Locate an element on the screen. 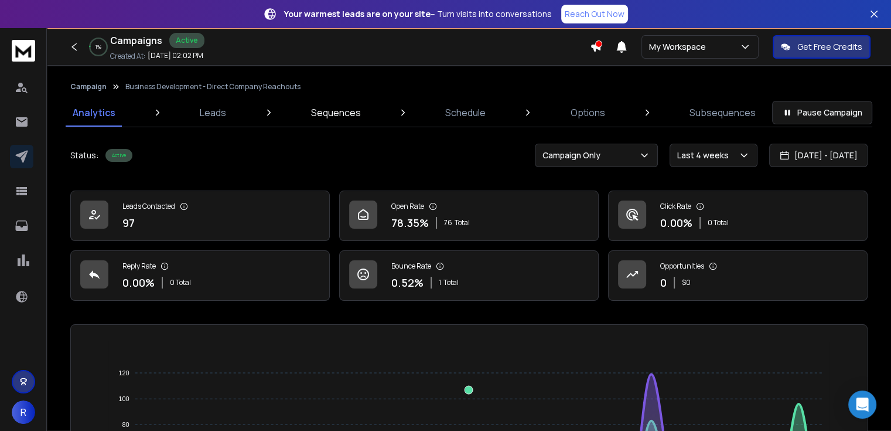 The width and height of the screenshot is (891, 431). p: Reply Rate is located at coordinates (139, 266).